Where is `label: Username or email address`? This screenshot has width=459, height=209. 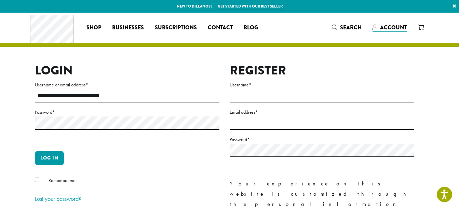 label: Username or email address is located at coordinates (127, 85).